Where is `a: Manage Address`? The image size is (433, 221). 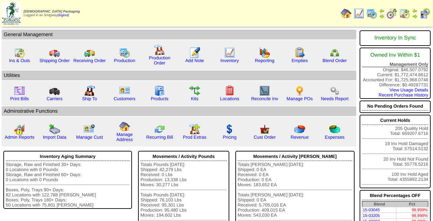 a: Manage Address is located at coordinates (125, 137).